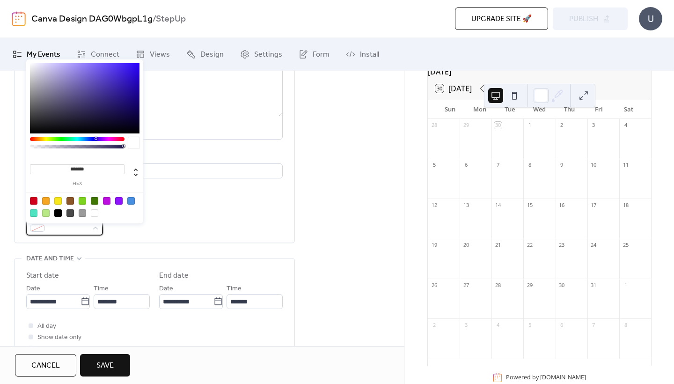  What do you see at coordinates (37, 54) in the screenshot?
I see `a: My Events` at bounding box center [37, 54].